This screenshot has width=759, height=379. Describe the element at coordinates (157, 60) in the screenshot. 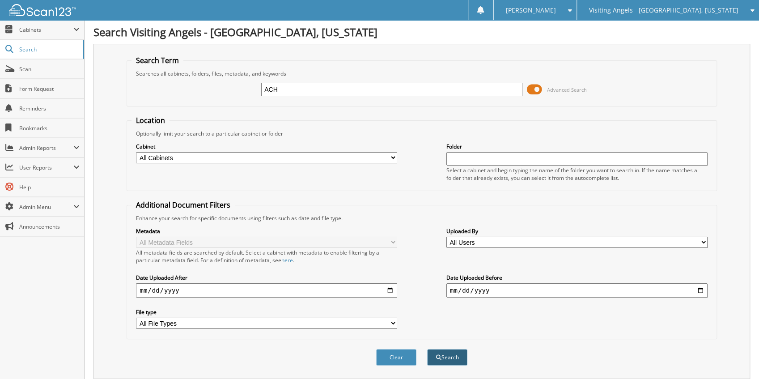

I see `legend: Search Term` at that location.